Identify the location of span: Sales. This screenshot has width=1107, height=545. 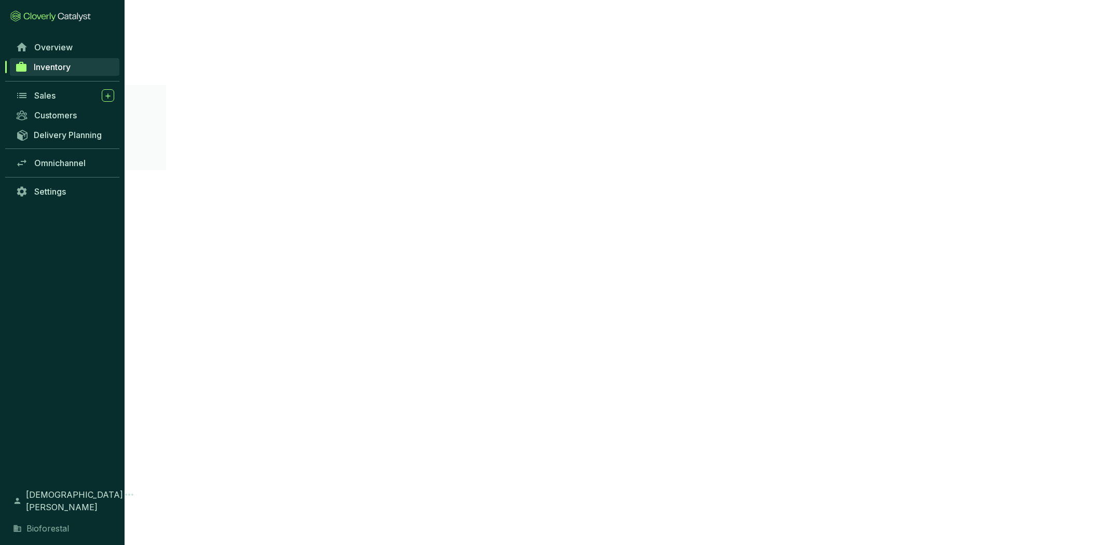
(45, 96).